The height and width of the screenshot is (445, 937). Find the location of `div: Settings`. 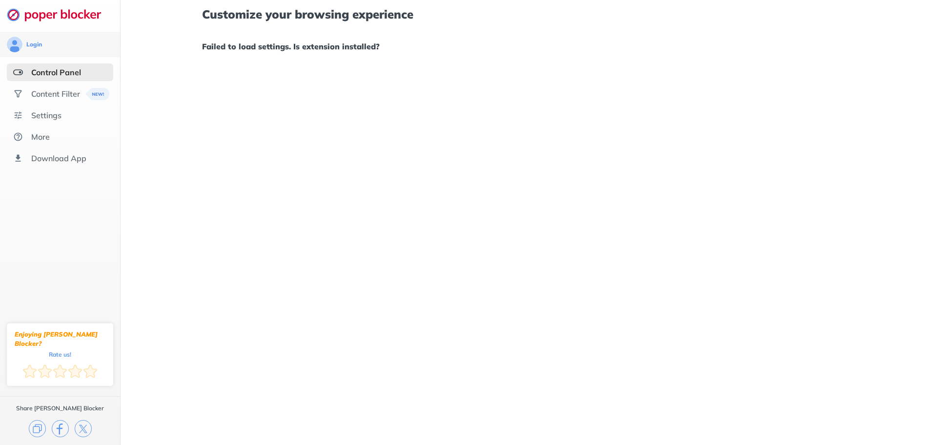

div: Settings is located at coordinates (46, 115).